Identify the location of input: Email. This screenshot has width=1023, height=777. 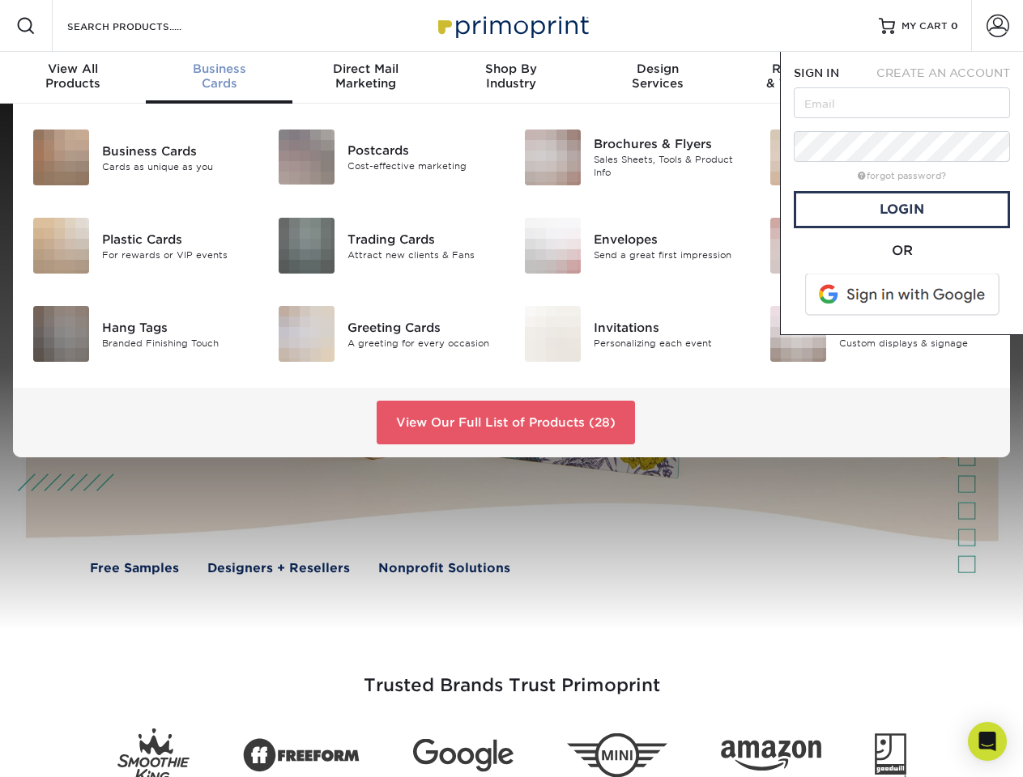
(901, 103).